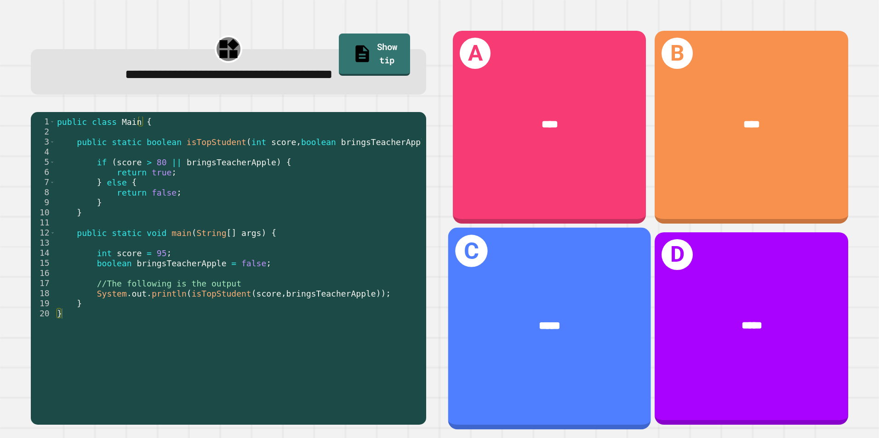  What do you see at coordinates (475, 53) in the screenshot?
I see `h1: A` at bounding box center [475, 53].